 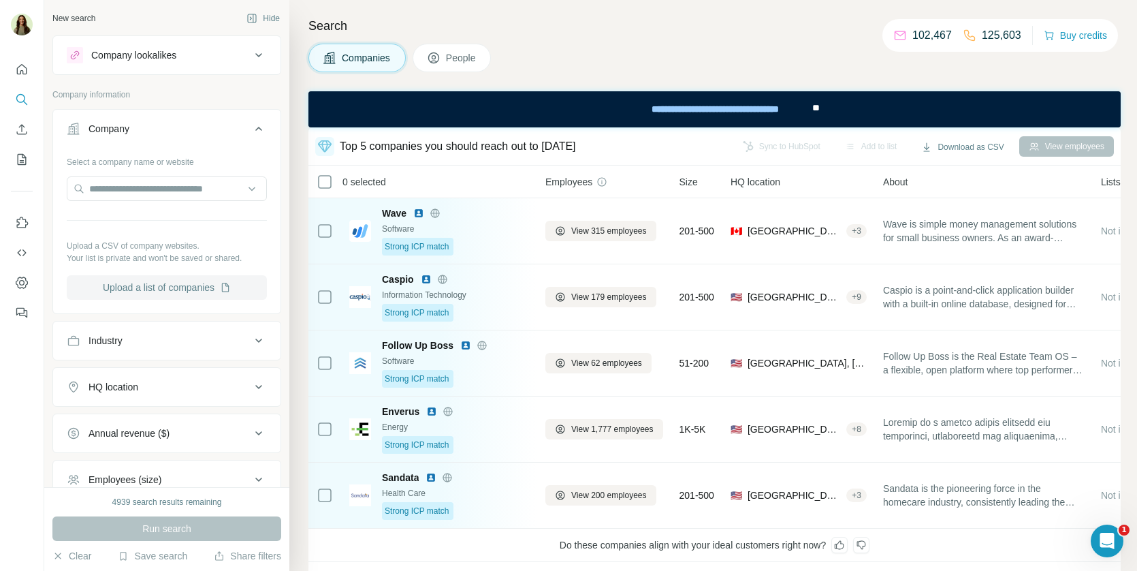 I want to click on span: 1K-5K, so click(x=693, y=429).